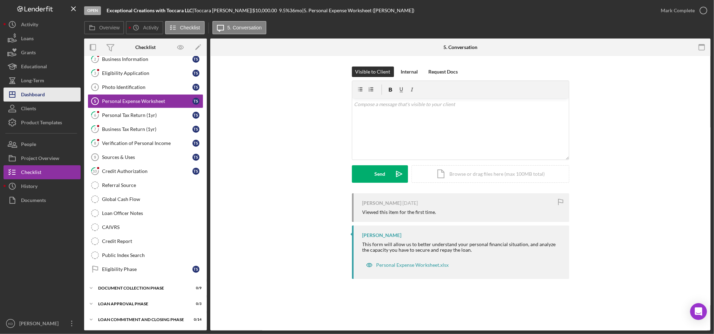  Describe the element at coordinates (145, 73) in the screenshot. I see `a: 3Eligibility ApplicationTS` at that location.